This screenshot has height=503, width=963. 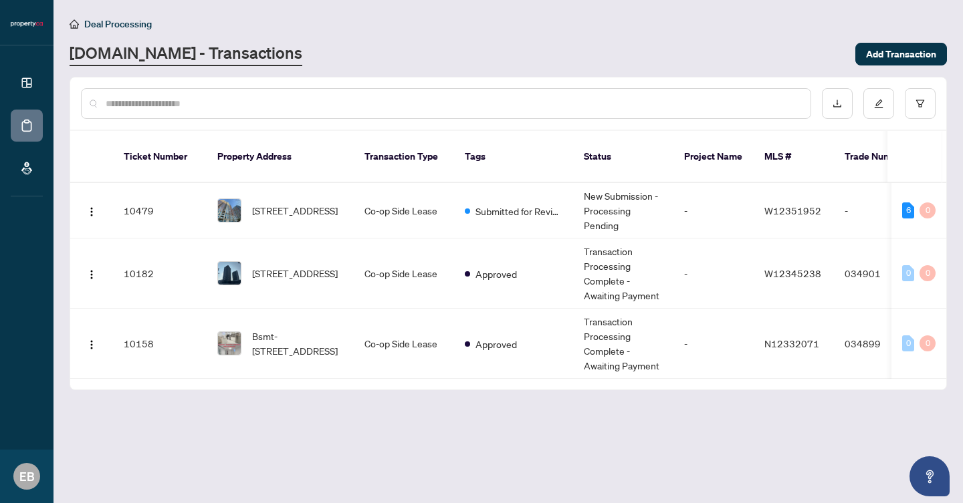 I want to click on span: Add Transaction, so click(x=900, y=54).